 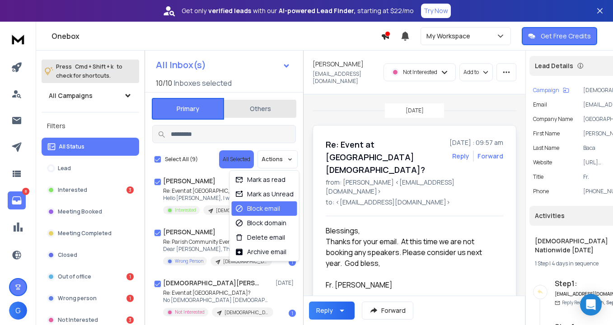 I want to click on p: website, so click(x=543, y=163).